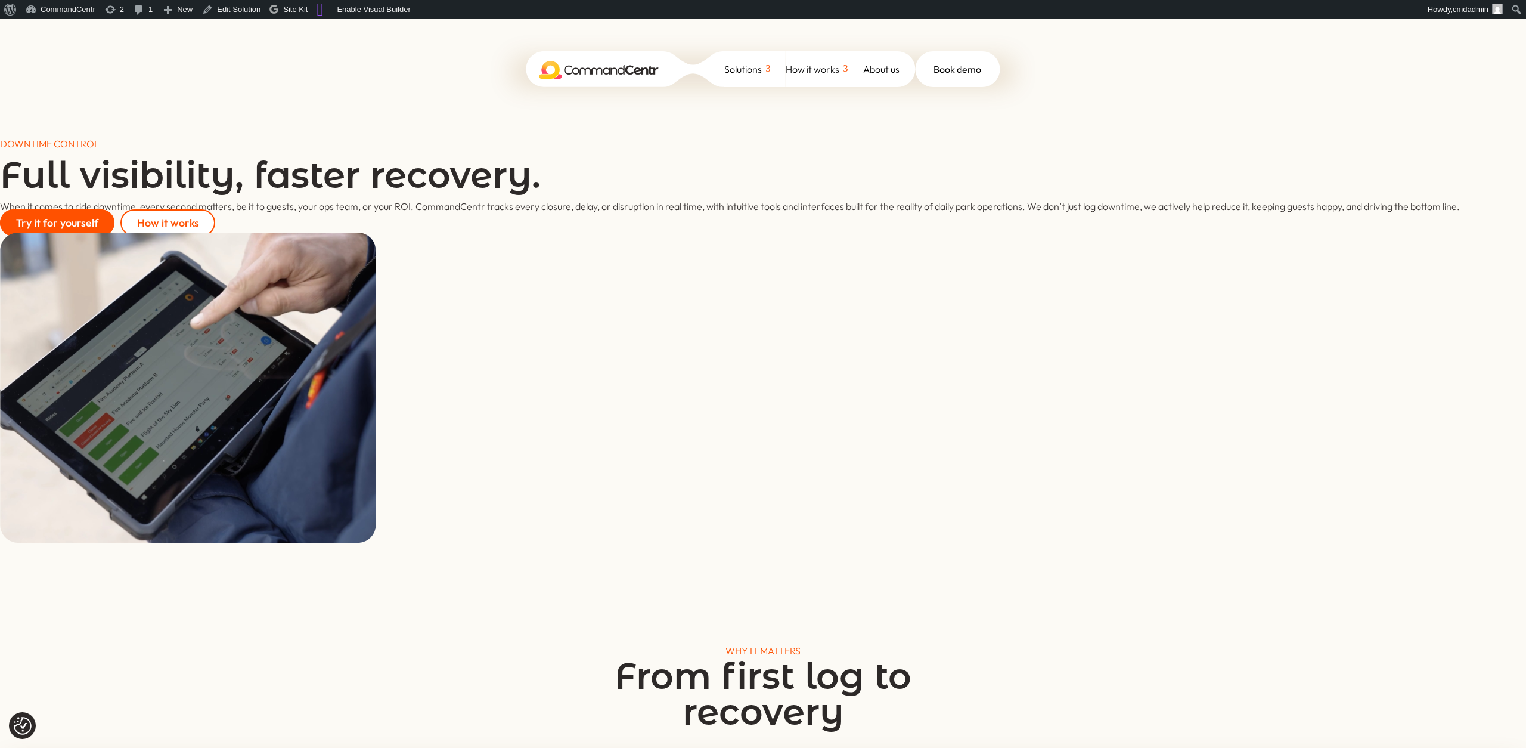 This screenshot has height=748, width=1526. Describe the element at coordinates (295, 9) in the screenshot. I see `span: Site Kit` at that location.